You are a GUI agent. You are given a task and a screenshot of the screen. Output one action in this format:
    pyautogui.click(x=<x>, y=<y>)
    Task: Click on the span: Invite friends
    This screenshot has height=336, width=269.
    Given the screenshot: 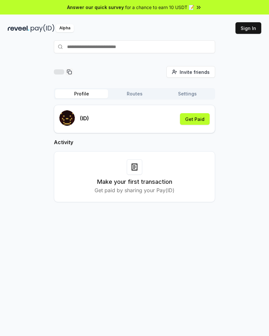 What is the action you would take?
    pyautogui.click(x=194, y=72)
    